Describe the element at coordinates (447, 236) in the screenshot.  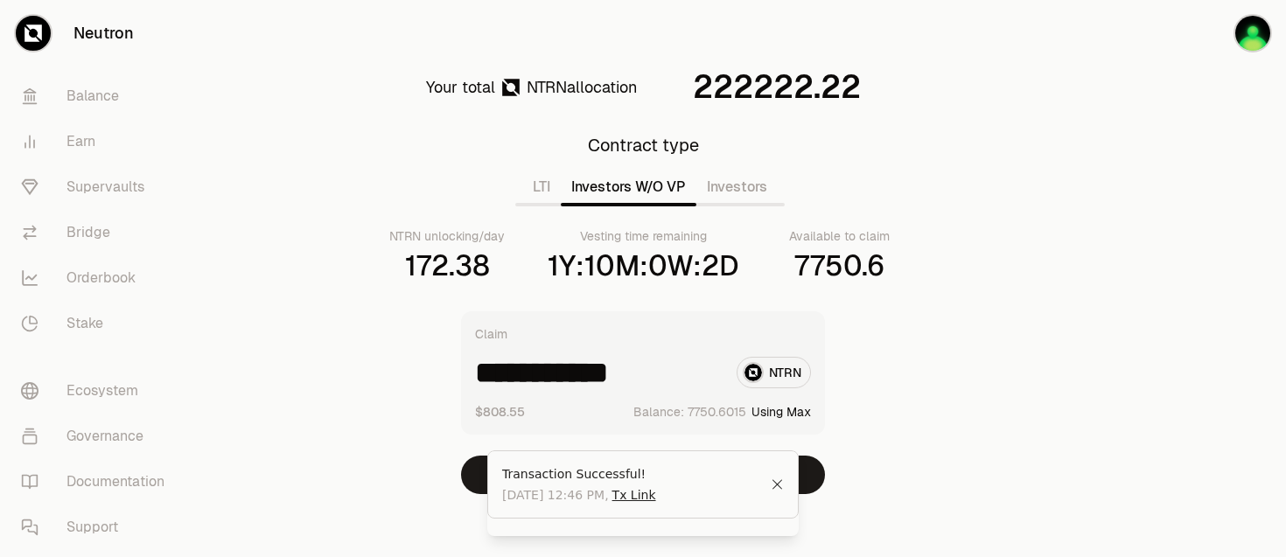
I see `div: NTRN unlocking/day` at that location.